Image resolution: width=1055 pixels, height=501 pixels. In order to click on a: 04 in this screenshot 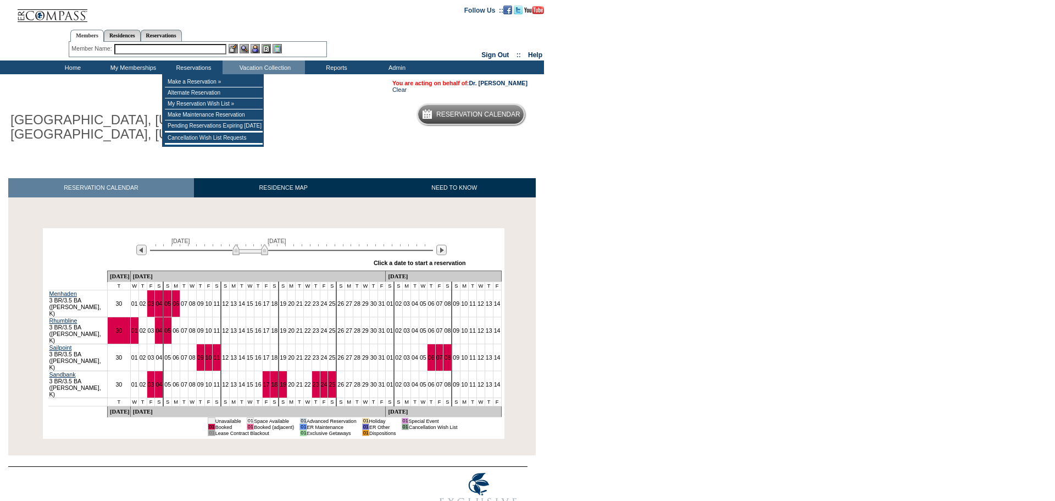, I will do `click(159, 357)`.